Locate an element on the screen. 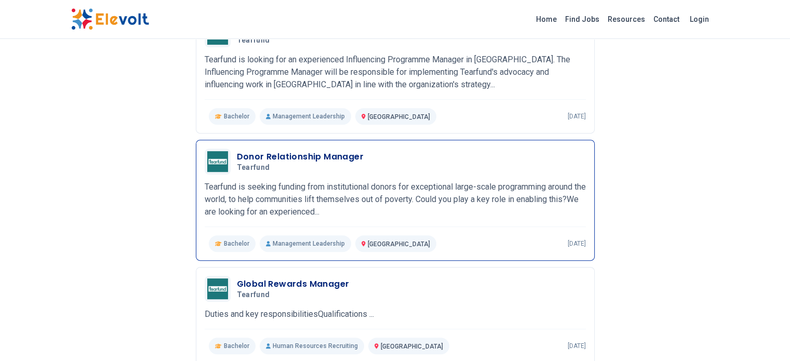  a: Login is located at coordinates (699, 19).